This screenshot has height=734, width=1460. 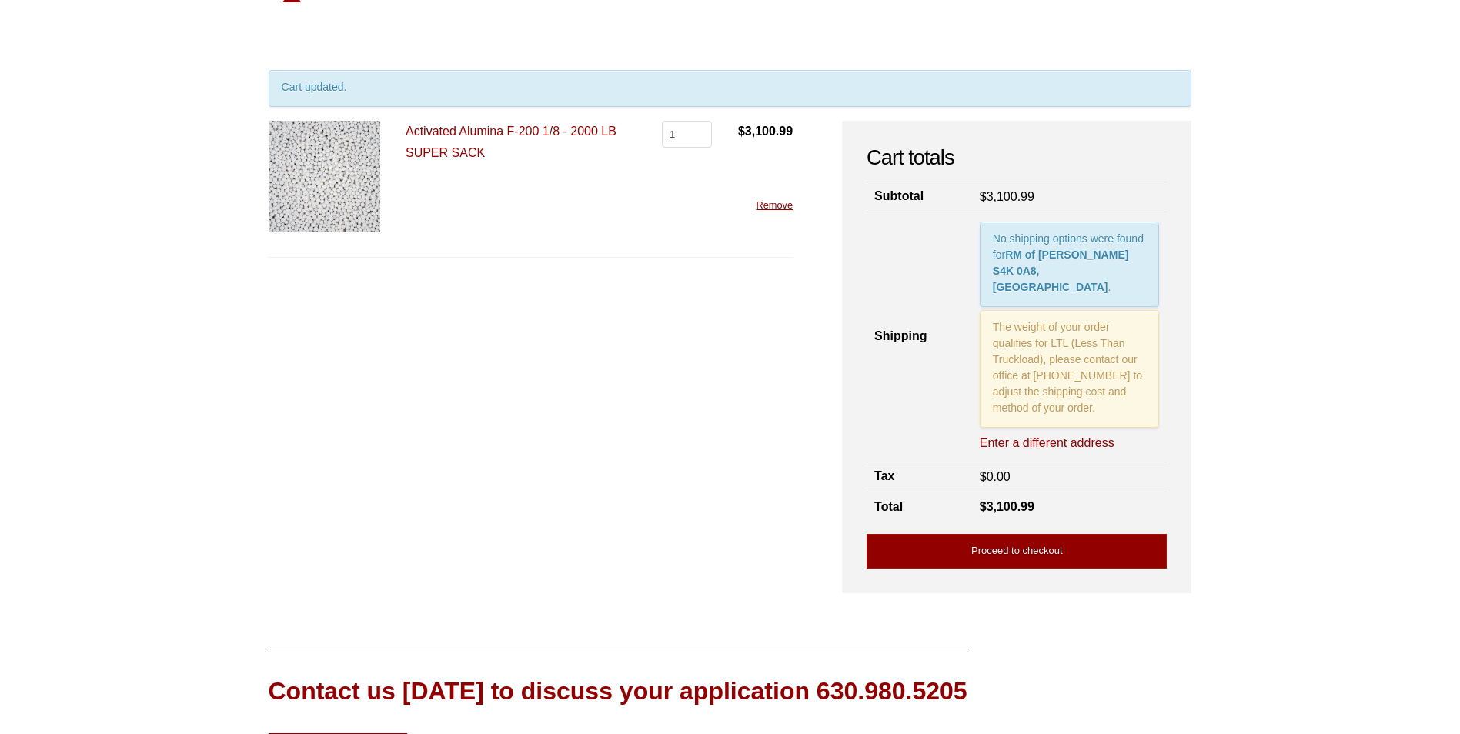 I want to click on bdi: 0.00, so click(x=995, y=477).